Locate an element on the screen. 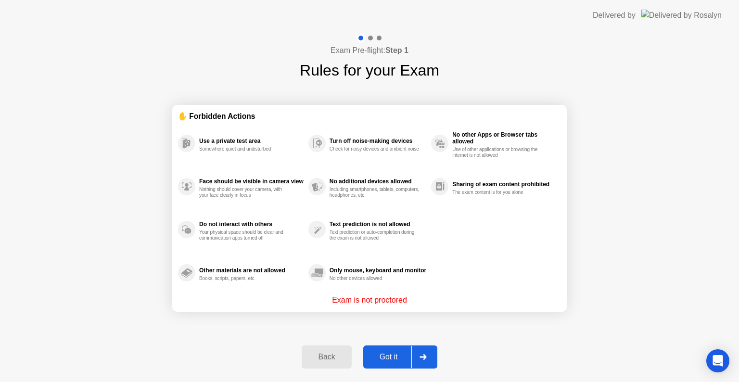  div: Use of other applications or browsing the internet is not allowed is located at coordinates (498, 153).